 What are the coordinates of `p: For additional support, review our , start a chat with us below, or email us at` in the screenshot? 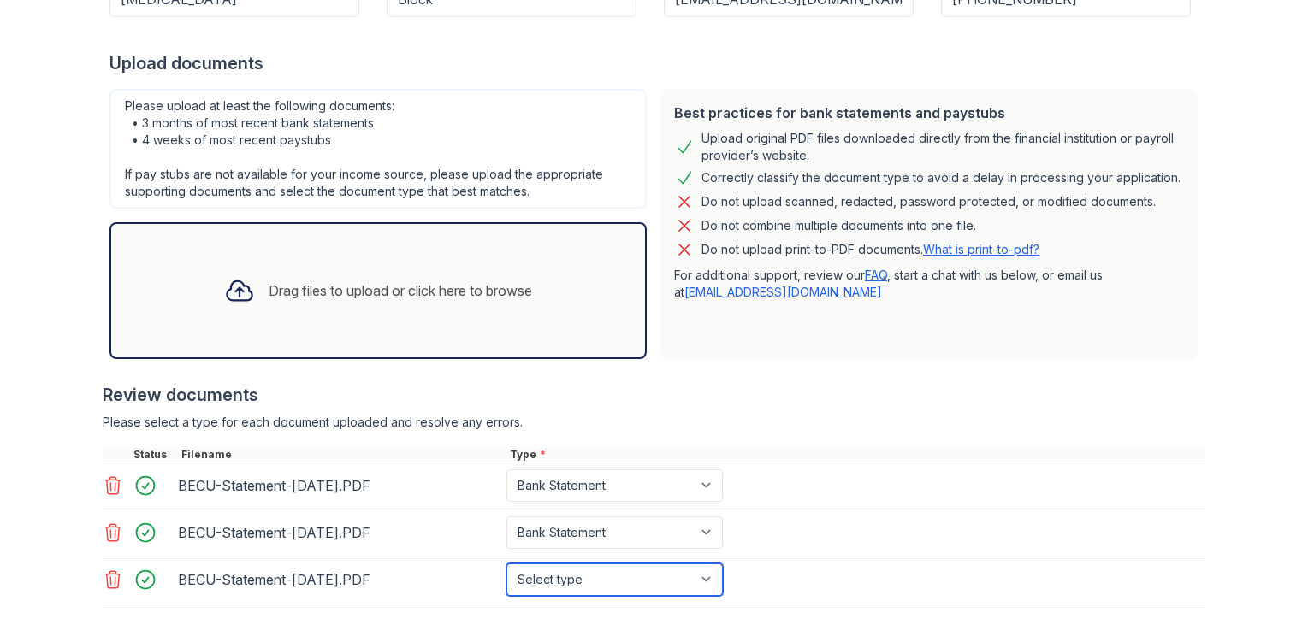 It's located at (929, 284).